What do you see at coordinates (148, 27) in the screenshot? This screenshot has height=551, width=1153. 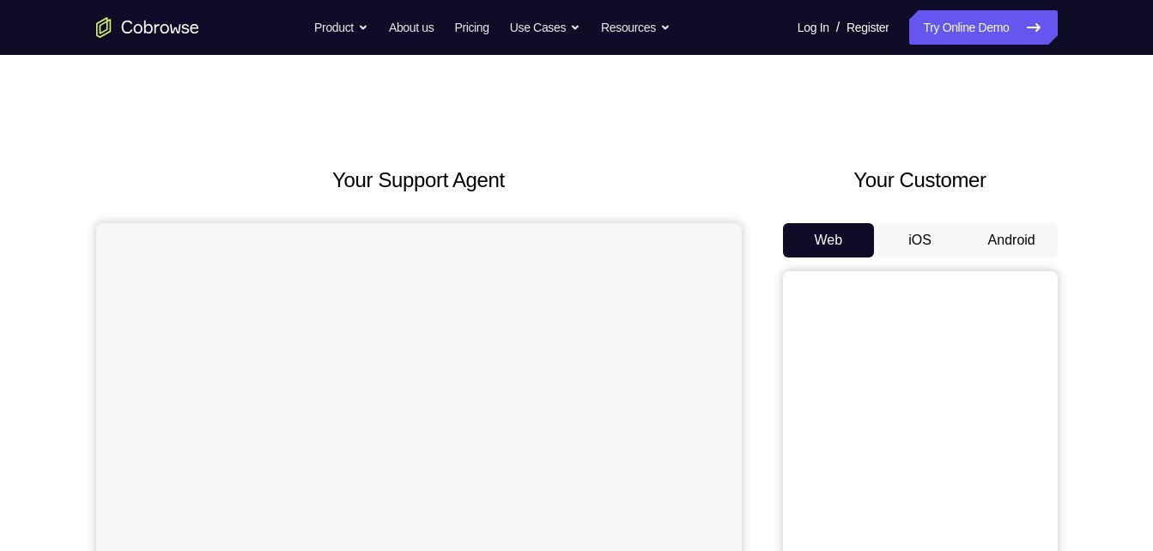 I see `a: Go to the home page` at bounding box center [148, 27].